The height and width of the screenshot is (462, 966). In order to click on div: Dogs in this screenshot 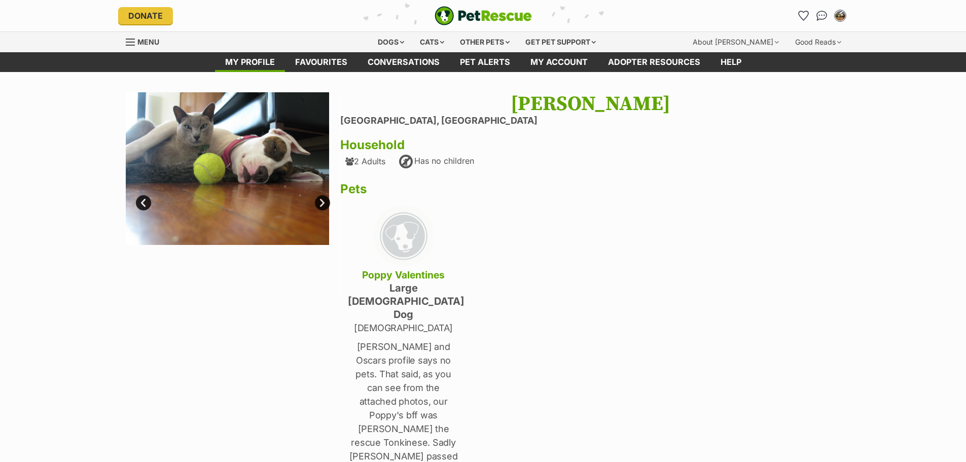, I will do `click(391, 42)`.